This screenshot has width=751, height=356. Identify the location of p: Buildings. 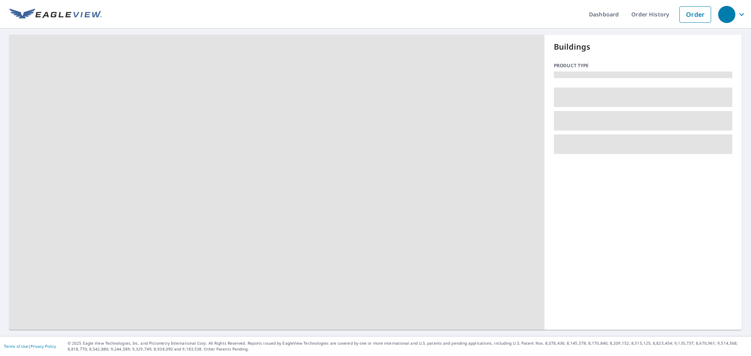
(643, 47).